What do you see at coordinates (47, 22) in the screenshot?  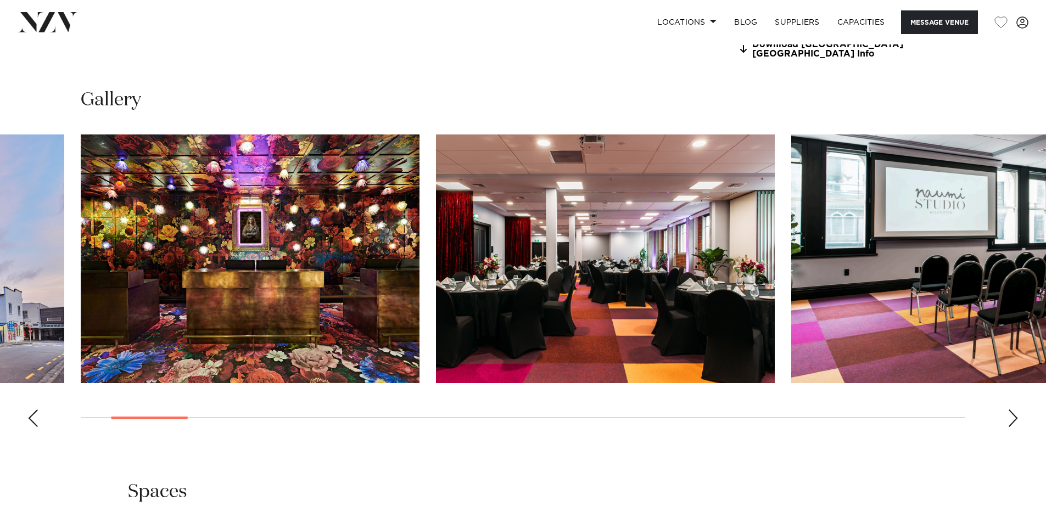 I see `img: nzv-logo.png` at bounding box center [47, 22].